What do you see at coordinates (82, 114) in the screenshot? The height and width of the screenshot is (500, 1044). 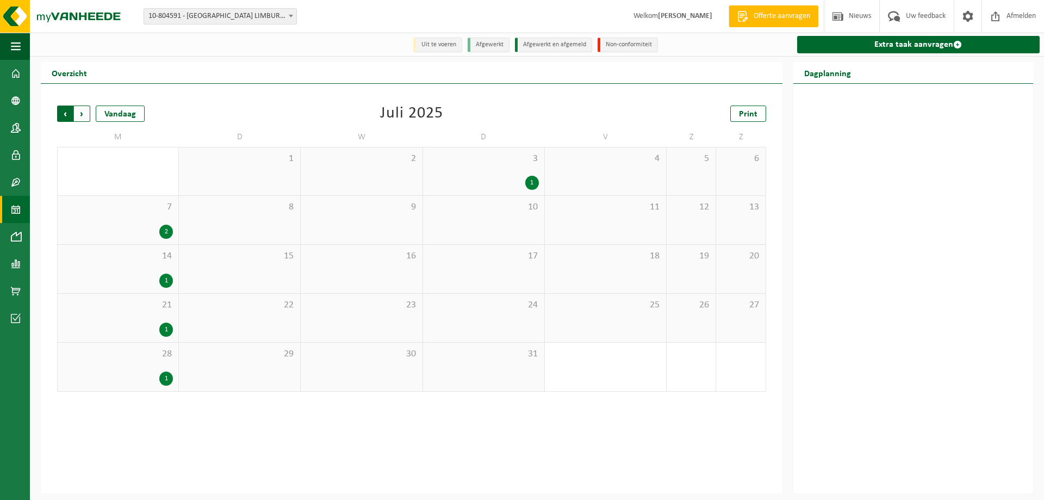 I see `span: Volgende` at bounding box center [82, 114].